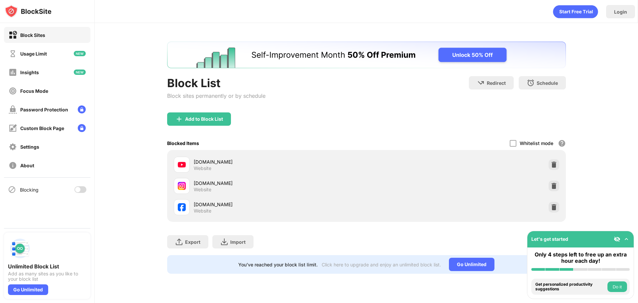 This screenshot has width=638, height=303. Describe the element at coordinates (29, 189) in the screenshot. I see `div: Blocking` at that location.